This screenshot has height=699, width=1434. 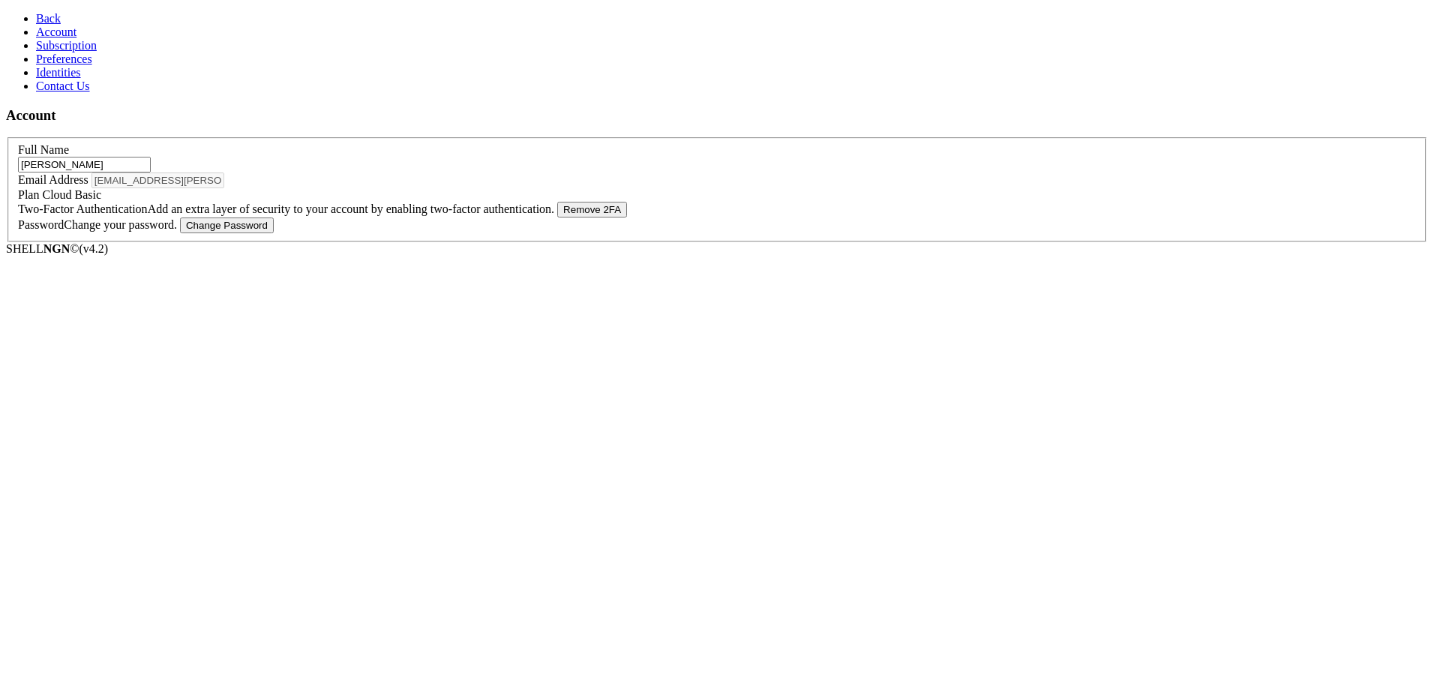 I want to click on b: NGN, so click(x=57, y=248).